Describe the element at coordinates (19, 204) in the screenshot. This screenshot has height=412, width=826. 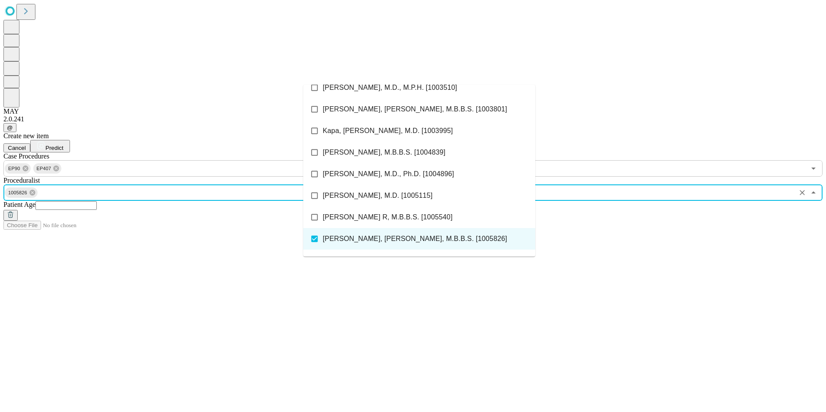
I see `span: Patient Age` at that location.